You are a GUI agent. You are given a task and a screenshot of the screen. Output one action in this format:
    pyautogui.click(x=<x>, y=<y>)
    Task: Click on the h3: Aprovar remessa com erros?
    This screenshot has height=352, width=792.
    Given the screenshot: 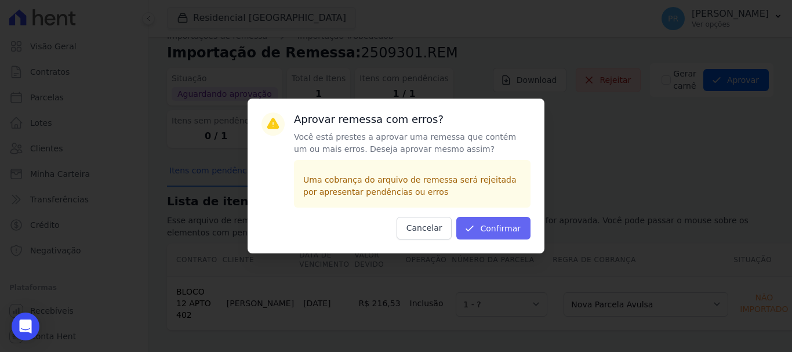 What is the action you would take?
    pyautogui.click(x=412, y=120)
    